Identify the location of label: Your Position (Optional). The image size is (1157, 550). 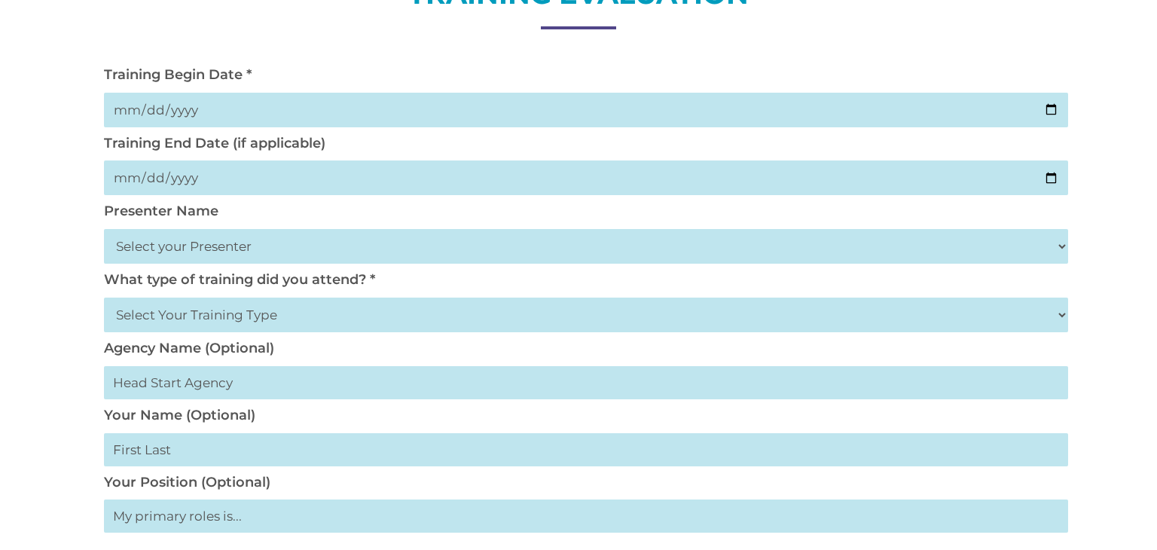
(187, 482).